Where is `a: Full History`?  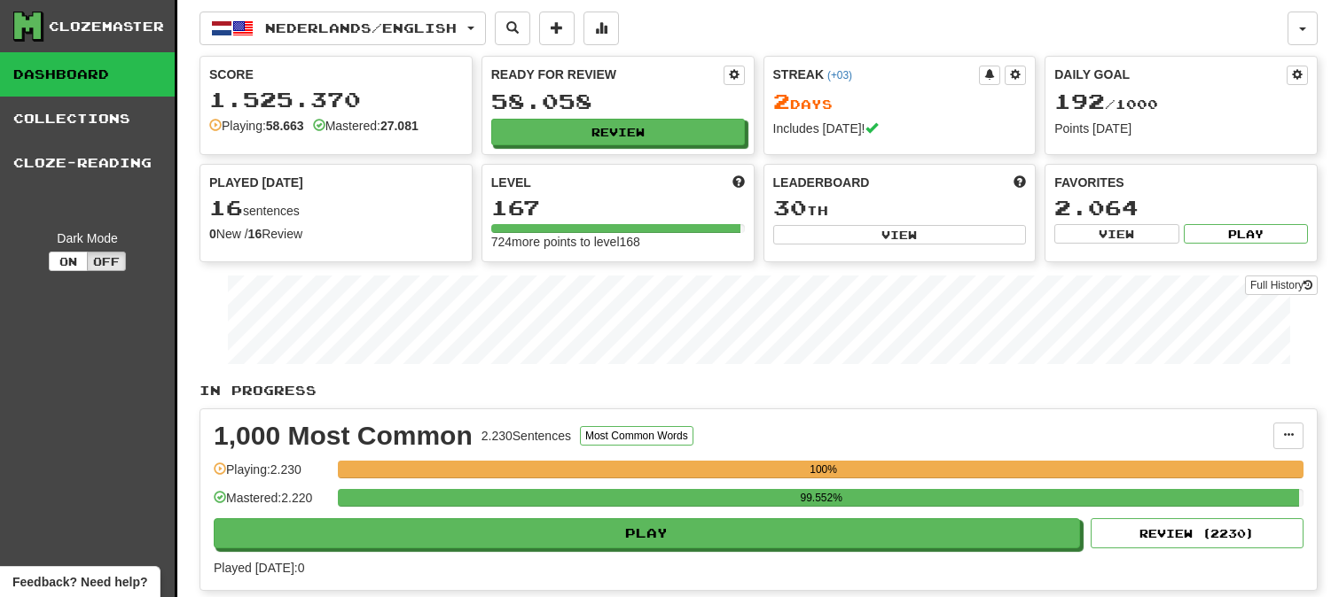 a: Full History is located at coordinates (1281, 285).